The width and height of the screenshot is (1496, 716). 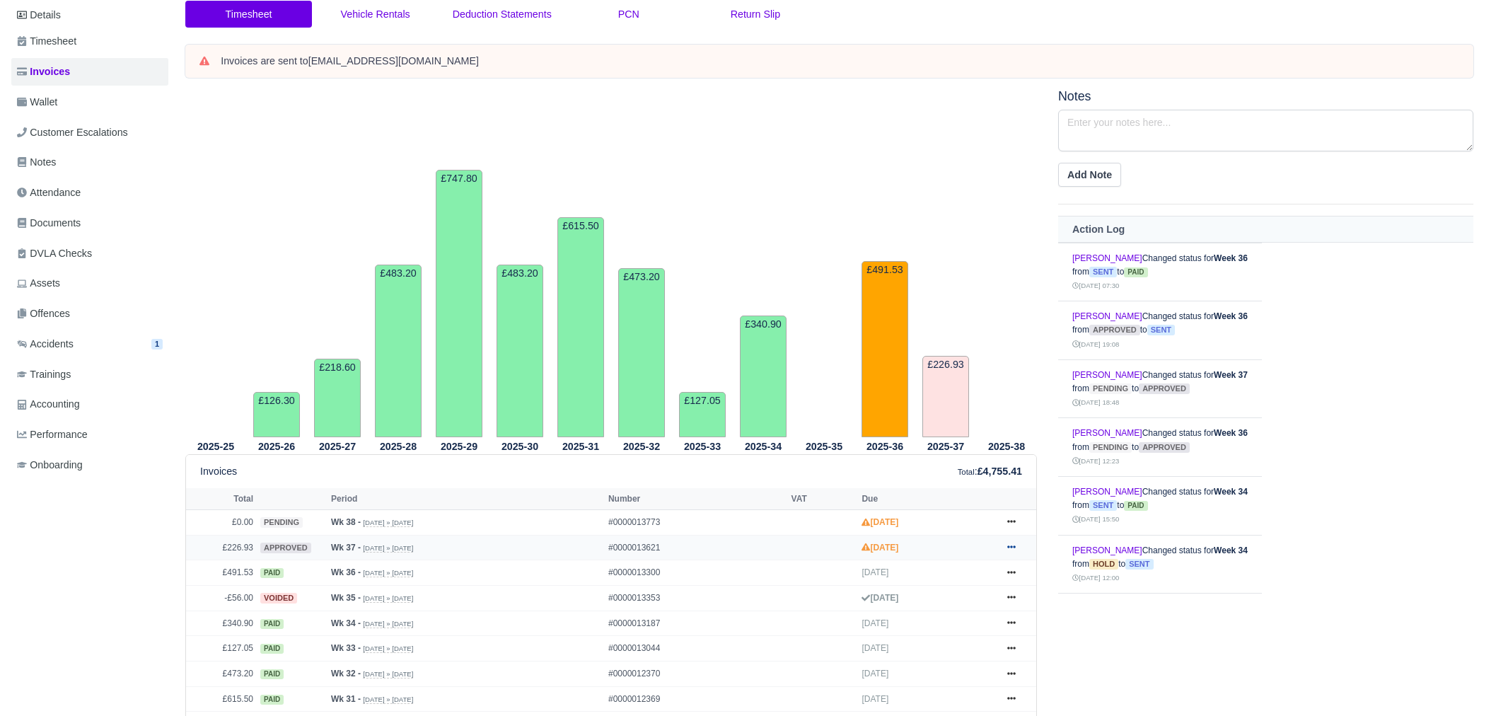 I want to click on span: Accidents, so click(x=45, y=344).